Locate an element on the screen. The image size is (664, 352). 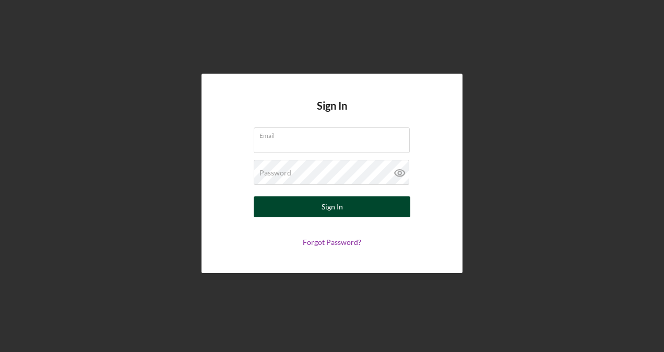
h4: Sign In is located at coordinates (332, 113).